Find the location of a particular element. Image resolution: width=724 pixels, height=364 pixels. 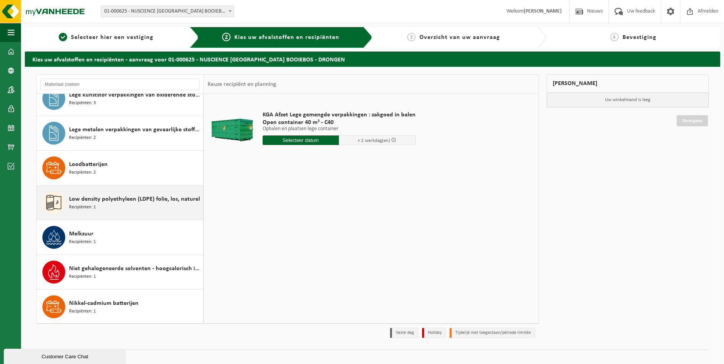

button: Lege kunststof verpakkingen van oxiderende stoffen Recipiënten: 3 is located at coordinates (120, 98).